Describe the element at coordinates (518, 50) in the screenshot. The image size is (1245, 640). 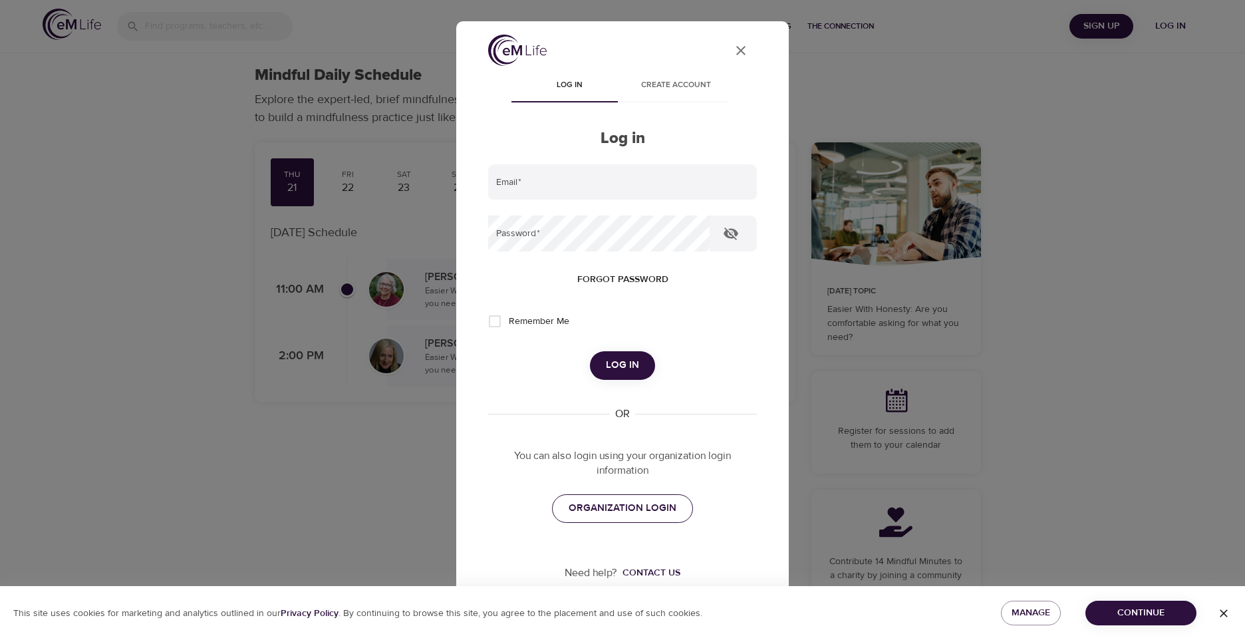
I see `img: logo` at that location.